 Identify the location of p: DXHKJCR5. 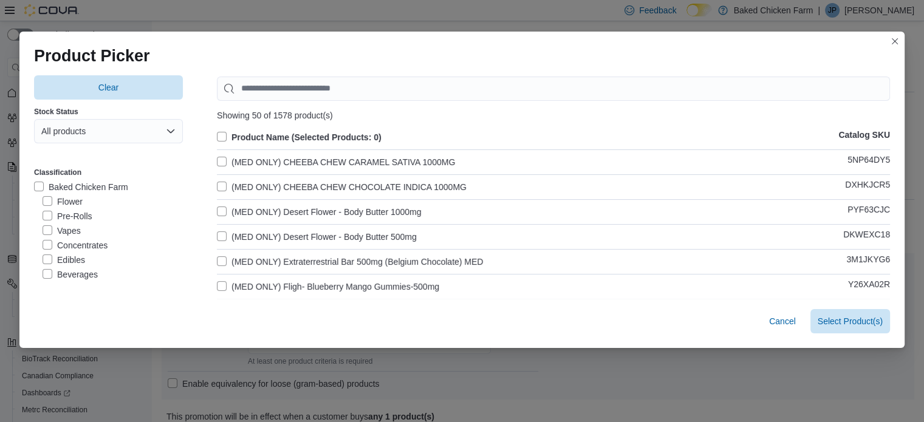
(868, 187).